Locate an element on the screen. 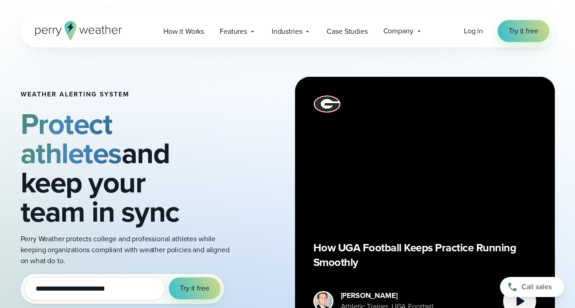  span: Industries is located at coordinates (287, 32).